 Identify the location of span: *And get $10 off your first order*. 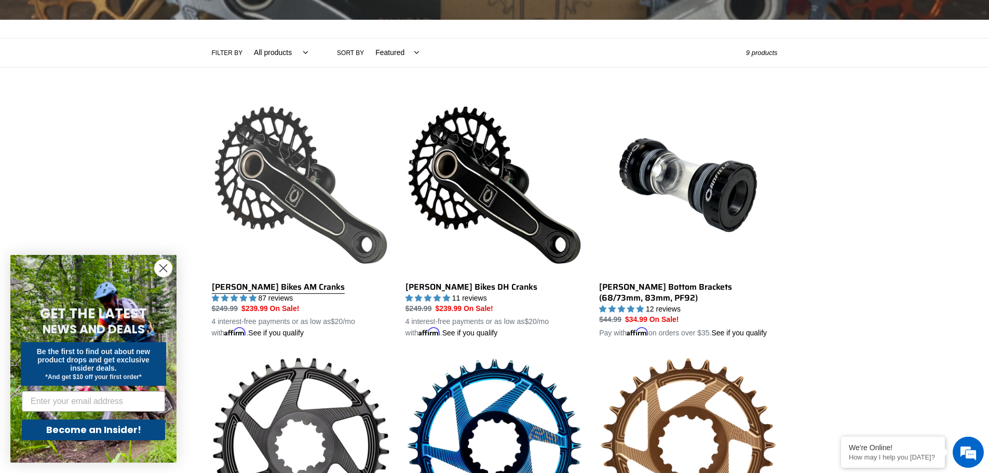
(93, 377).